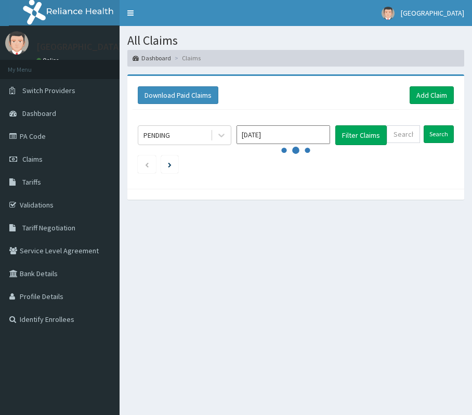 The height and width of the screenshot is (415, 472). Describe the element at coordinates (170, 164) in the screenshot. I see `a: Next page` at that location.